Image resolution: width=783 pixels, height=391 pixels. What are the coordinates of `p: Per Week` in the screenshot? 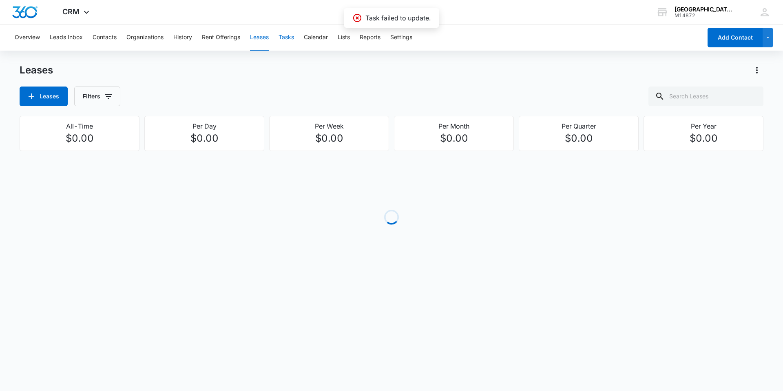 It's located at (329, 126).